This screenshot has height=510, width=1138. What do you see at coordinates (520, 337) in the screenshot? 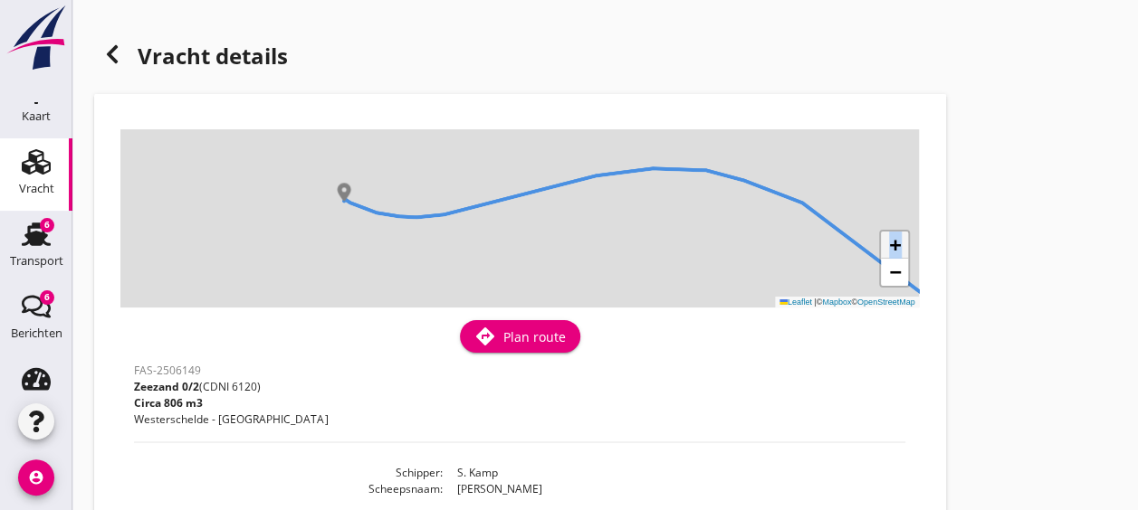
I see `div: Plan route` at bounding box center [520, 337].